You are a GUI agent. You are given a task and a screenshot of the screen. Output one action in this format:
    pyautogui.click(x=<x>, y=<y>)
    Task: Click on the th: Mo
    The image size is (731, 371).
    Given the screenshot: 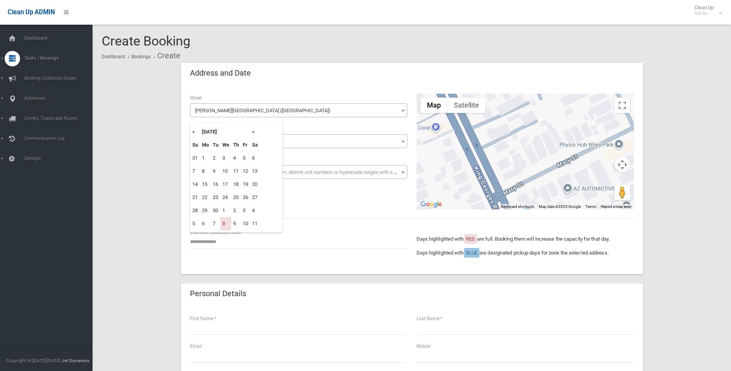 What is the action you would take?
    pyautogui.click(x=205, y=145)
    